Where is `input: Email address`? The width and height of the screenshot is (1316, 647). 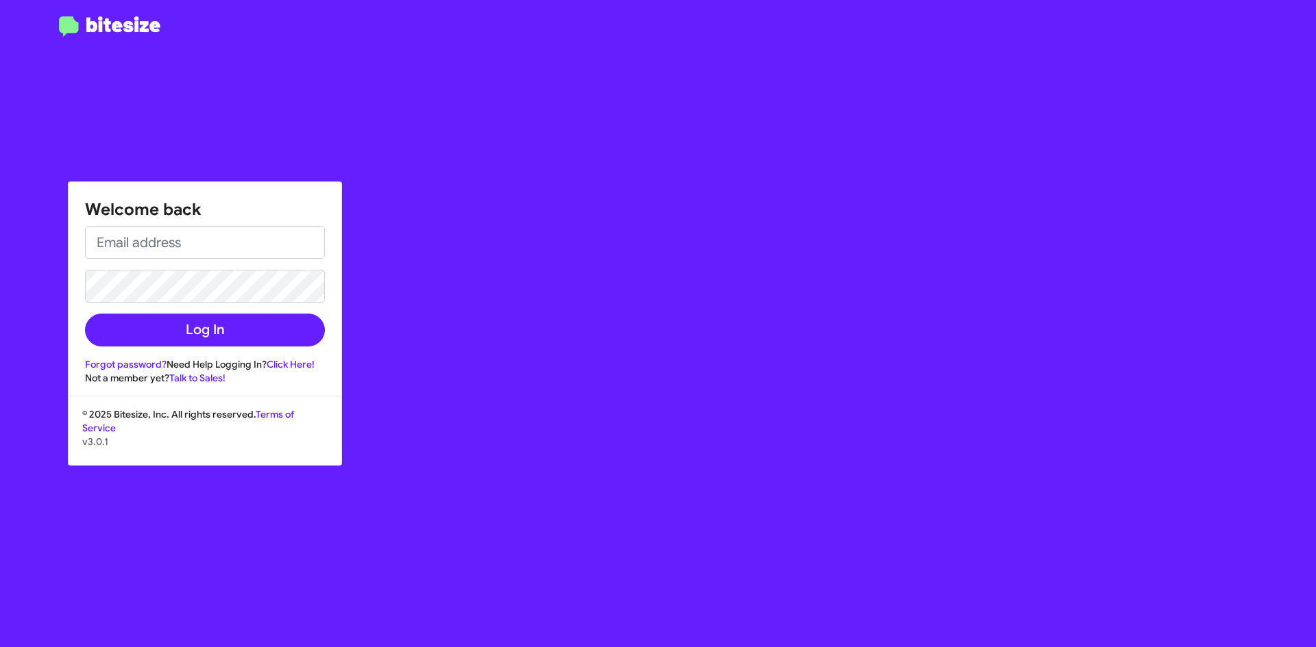
input: Email address is located at coordinates (205, 243).